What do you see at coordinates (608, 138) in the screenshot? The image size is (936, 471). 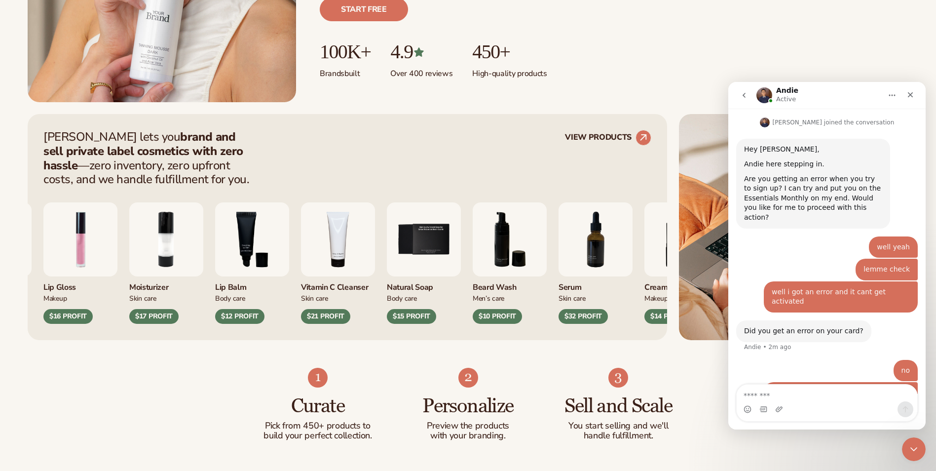 I see `a: VIEW PRODUCTS` at bounding box center [608, 138].